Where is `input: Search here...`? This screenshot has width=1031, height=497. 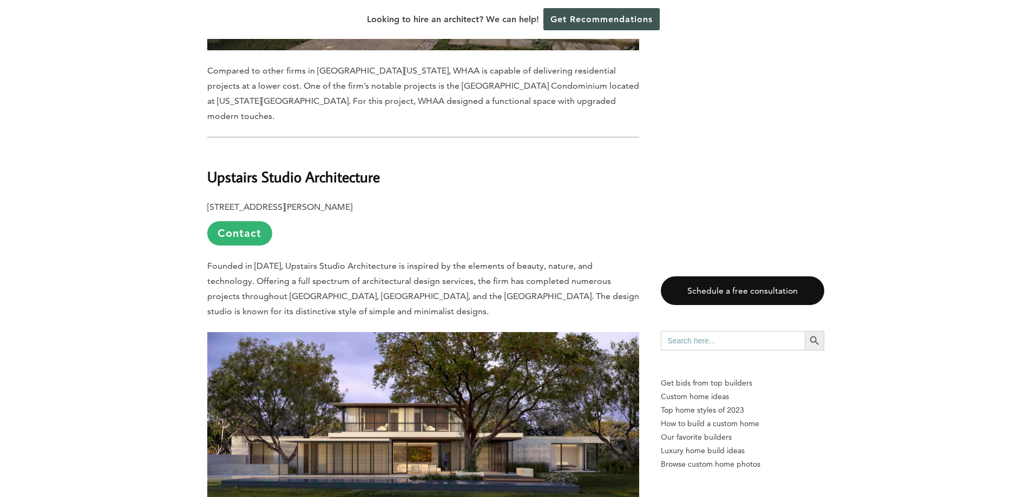
input: Search here... is located at coordinates (733, 341).